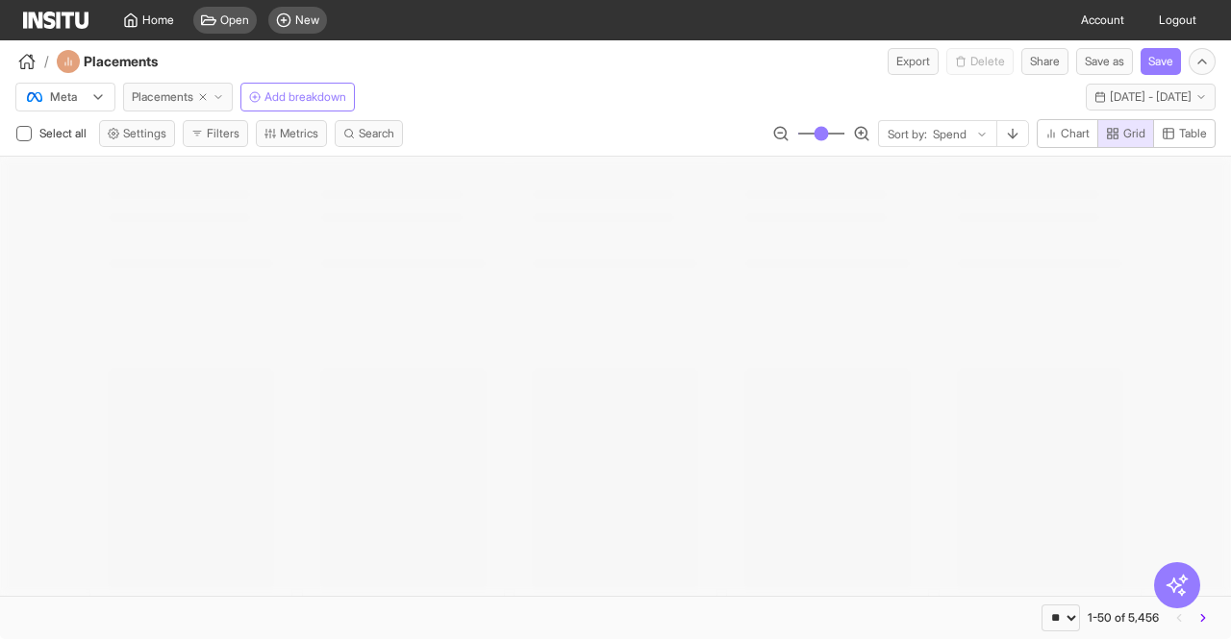 This screenshot has height=639, width=1231. I want to click on img: Logo, so click(56, 20).